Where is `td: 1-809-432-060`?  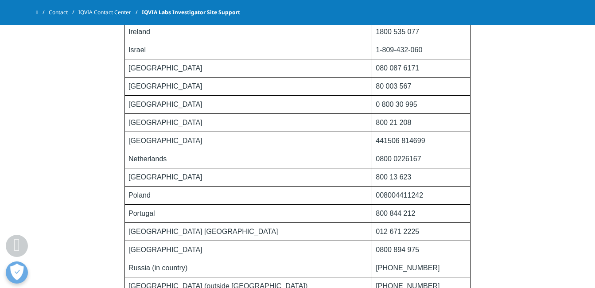 td: 1-809-432-060 is located at coordinates (421, 50).